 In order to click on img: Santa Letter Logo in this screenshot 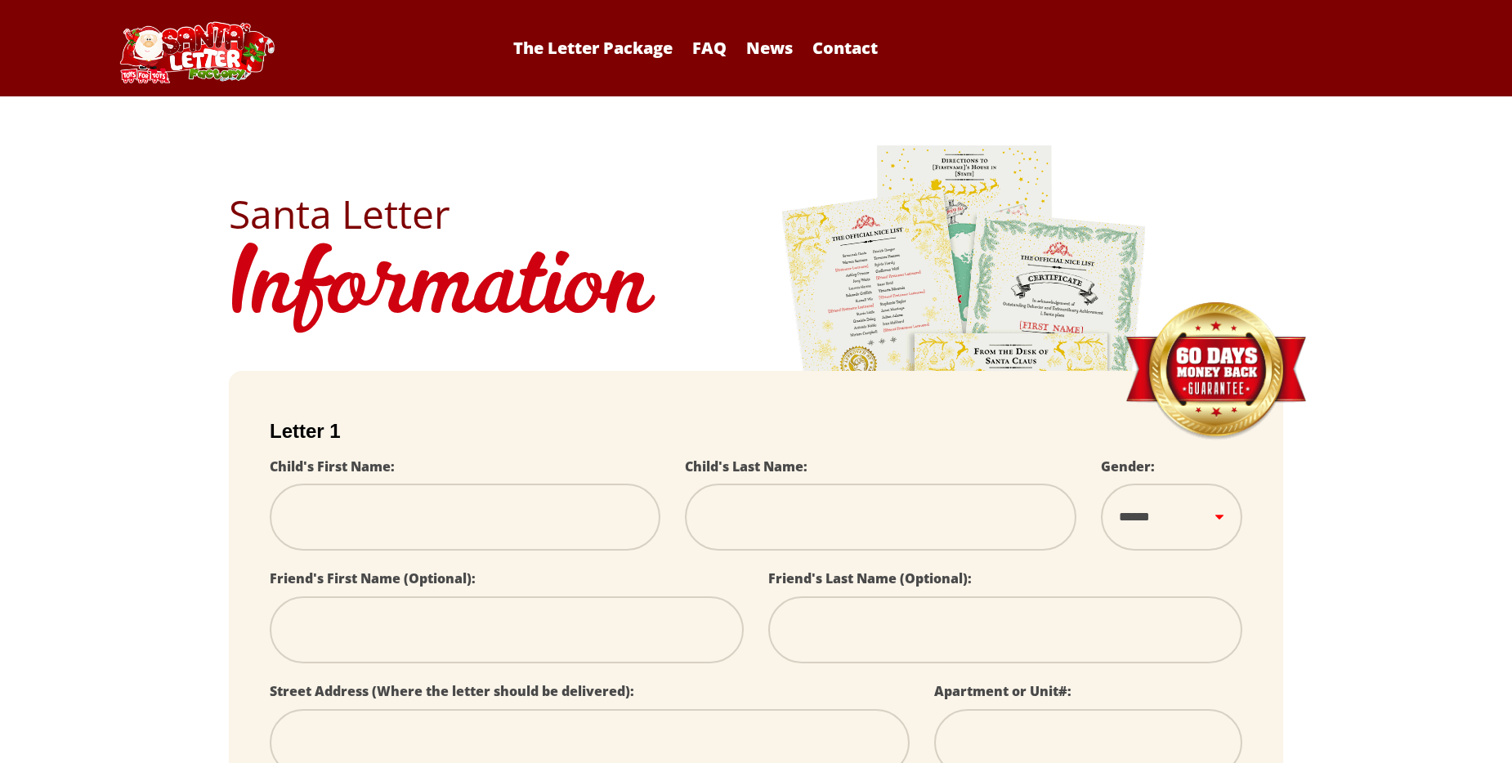, I will do `click(196, 52)`.